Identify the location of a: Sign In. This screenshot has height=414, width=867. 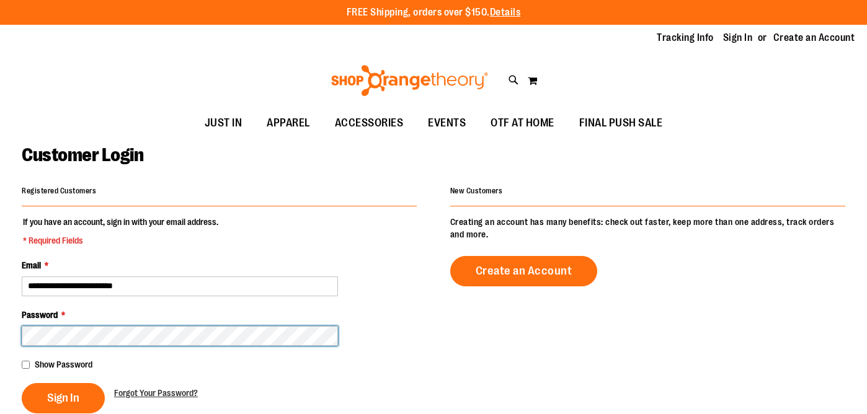
(738, 38).